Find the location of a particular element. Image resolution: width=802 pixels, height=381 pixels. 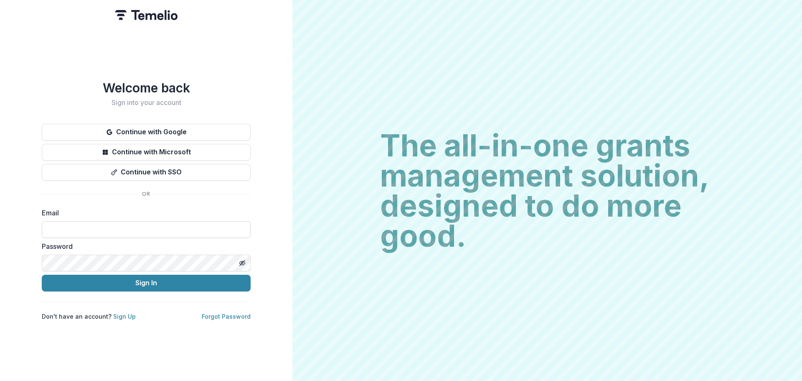

label: Password is located at coordinates (144, 246).